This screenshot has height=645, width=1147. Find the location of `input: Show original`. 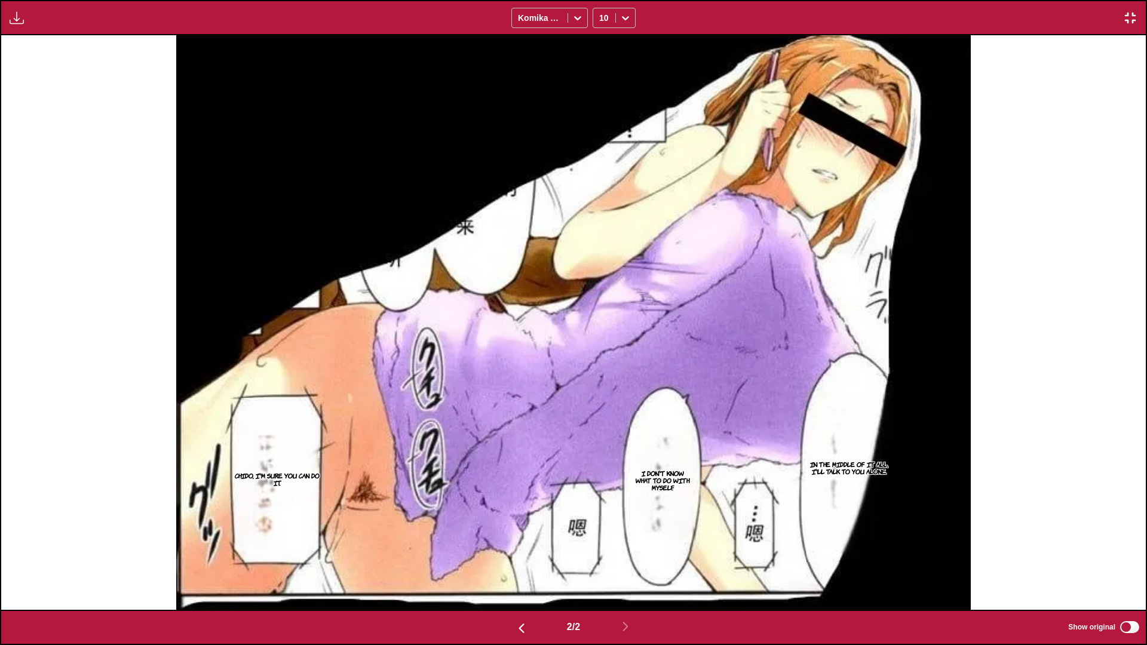

input: Show original is located at coordinates (1129, 627).